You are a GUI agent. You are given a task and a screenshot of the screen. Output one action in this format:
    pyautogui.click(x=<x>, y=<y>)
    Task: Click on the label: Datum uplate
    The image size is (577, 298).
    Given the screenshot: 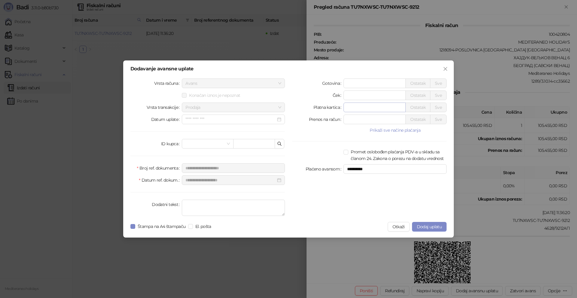 What is the action you would take?
    pyautogui.click(x=166, y=119)
    